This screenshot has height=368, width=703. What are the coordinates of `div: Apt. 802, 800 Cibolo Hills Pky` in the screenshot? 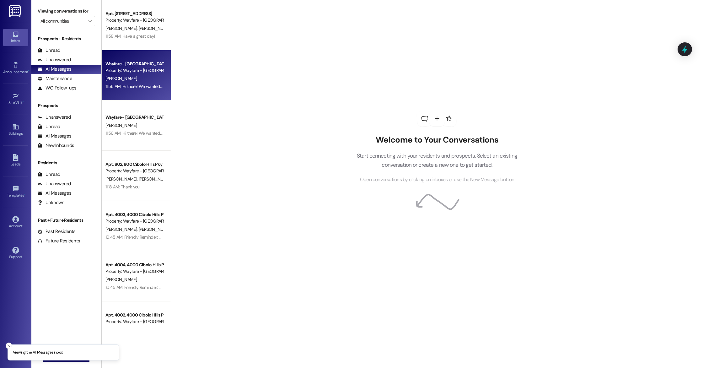 It's located at (134, 164).